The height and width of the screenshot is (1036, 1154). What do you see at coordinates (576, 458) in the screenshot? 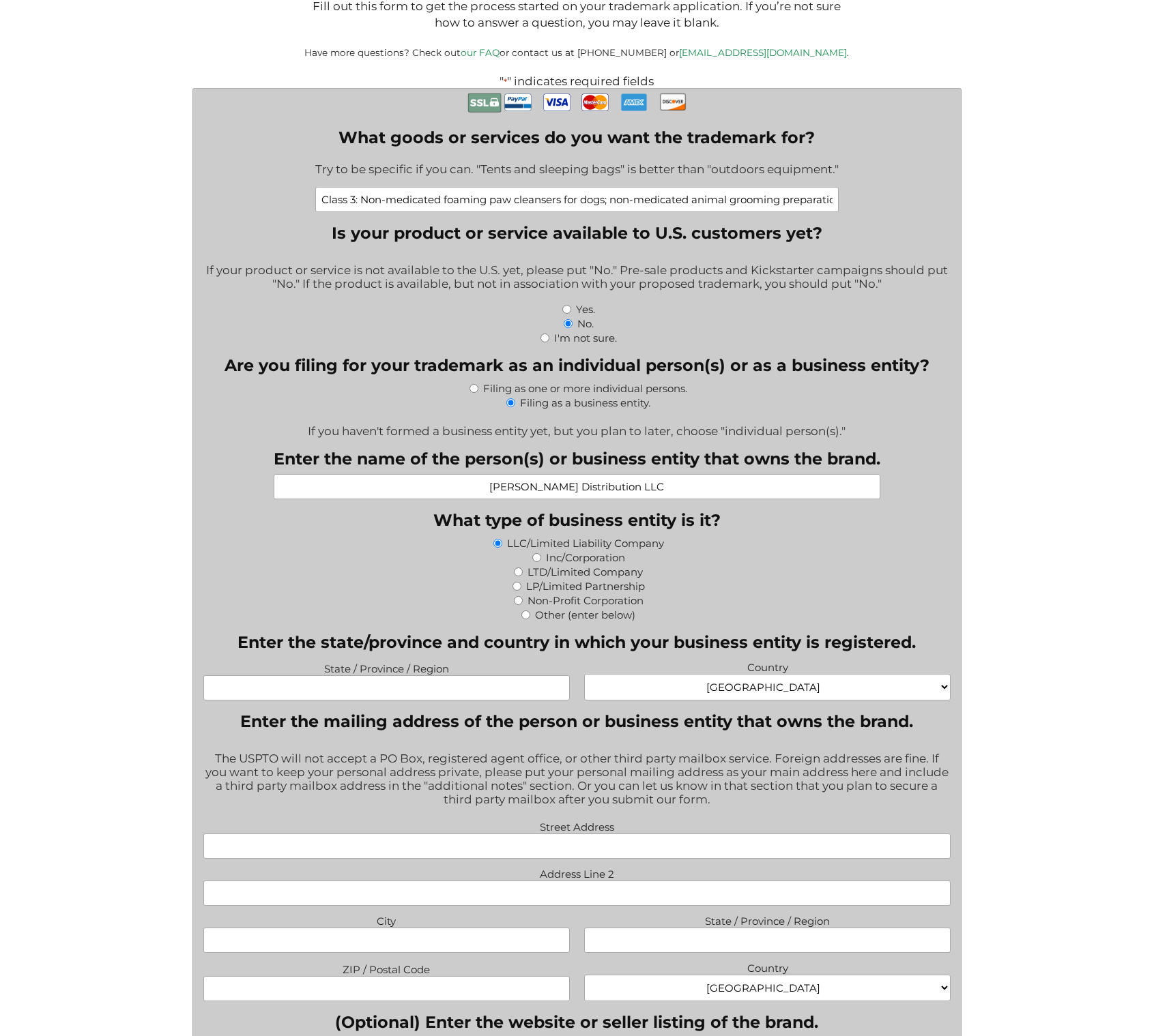
I see `label: Enter the name of the person(s) or business entity that owns the brand.` at bounding box center [576, 458].